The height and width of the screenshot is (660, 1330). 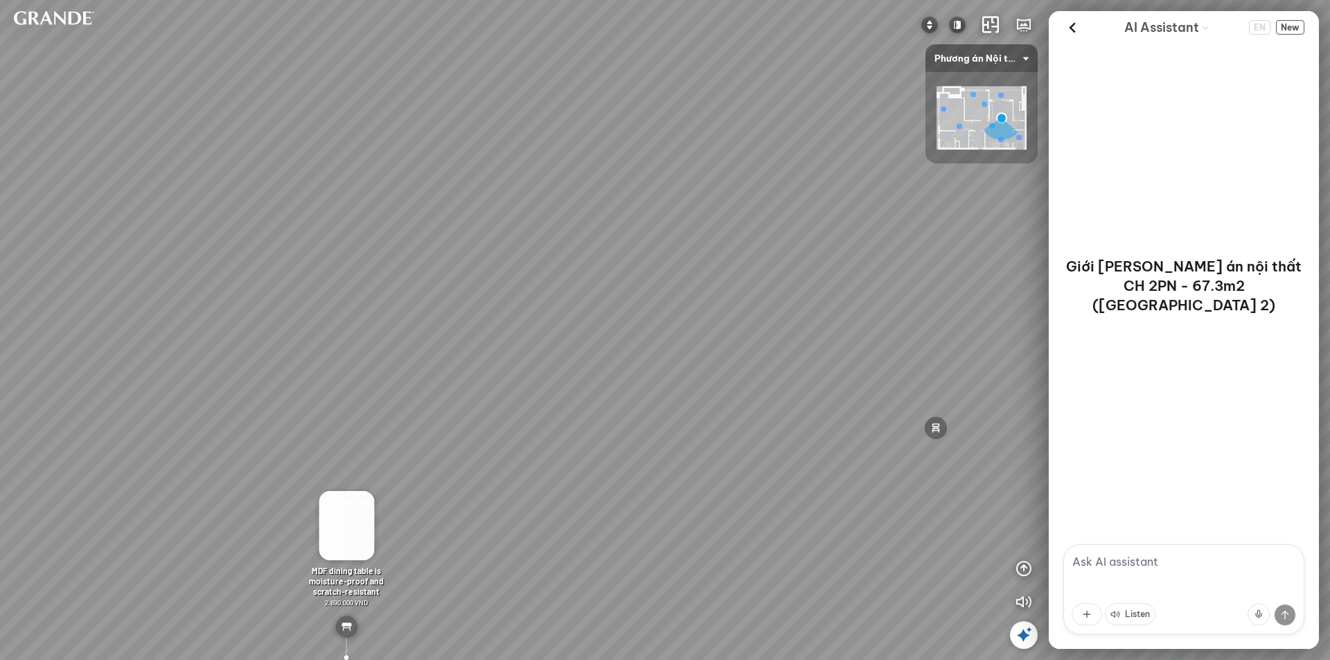 What do you see at coordinates (930, 25) in the screenshot?
I see `img: Furnishing` at bounding box center [930, 25].